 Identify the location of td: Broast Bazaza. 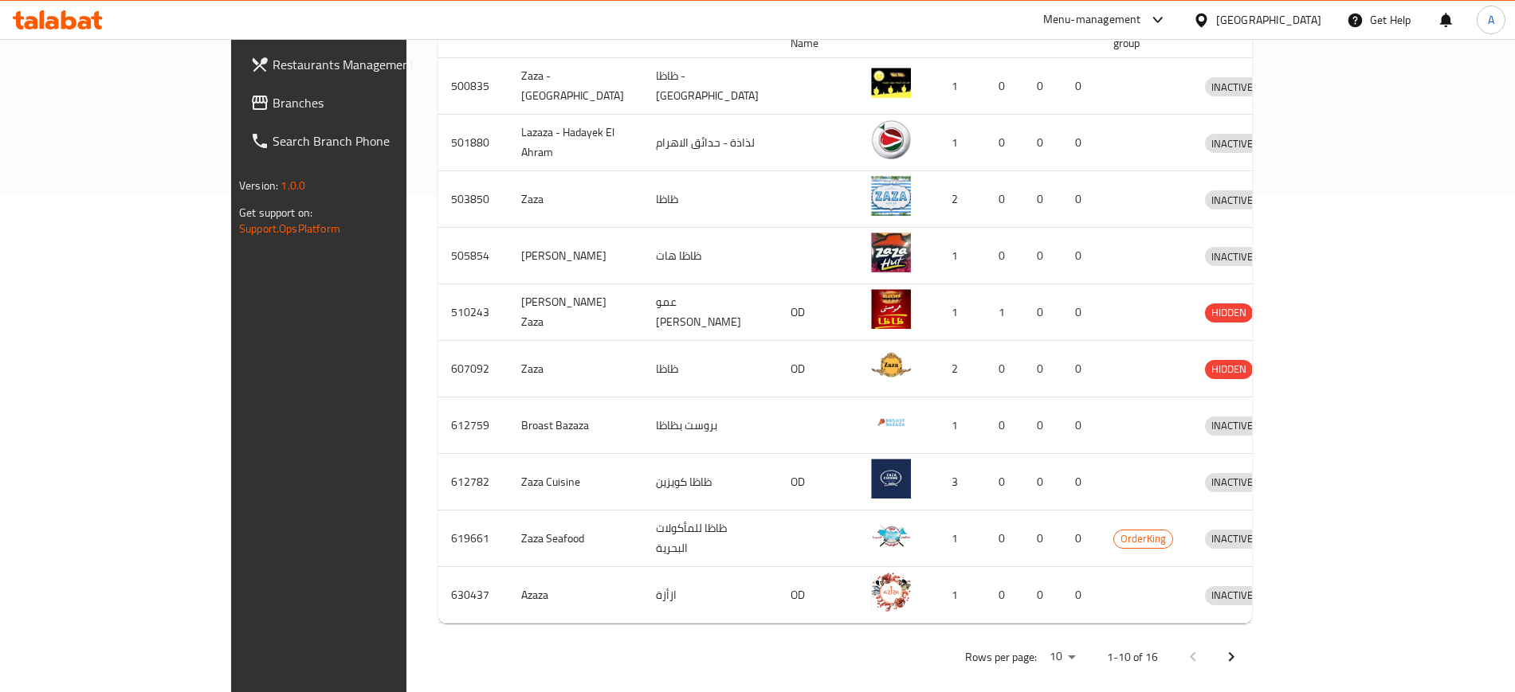
(575, 425).